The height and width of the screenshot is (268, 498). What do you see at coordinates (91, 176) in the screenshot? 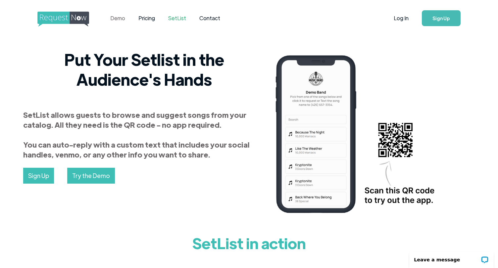
I see `a: Try the Demo` at bounding box center [91, 176].